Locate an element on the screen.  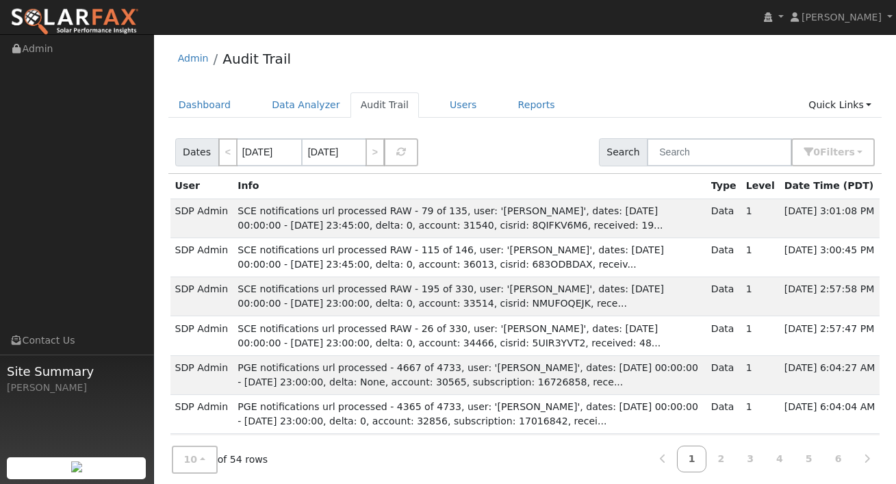
a: Reports is located at coordinates (537, 105).